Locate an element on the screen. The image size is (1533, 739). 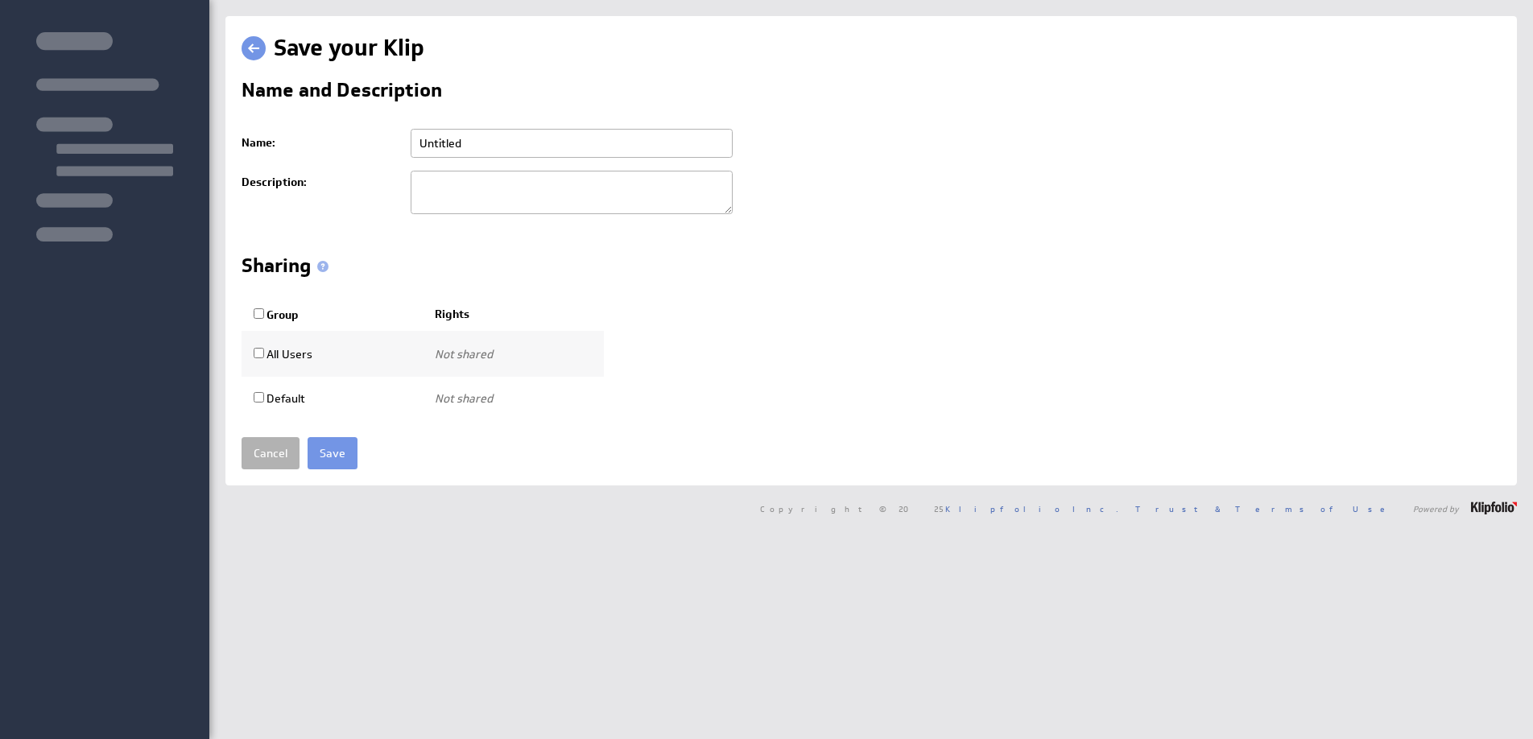
input: Cancel is located at coordinates (270, 453).